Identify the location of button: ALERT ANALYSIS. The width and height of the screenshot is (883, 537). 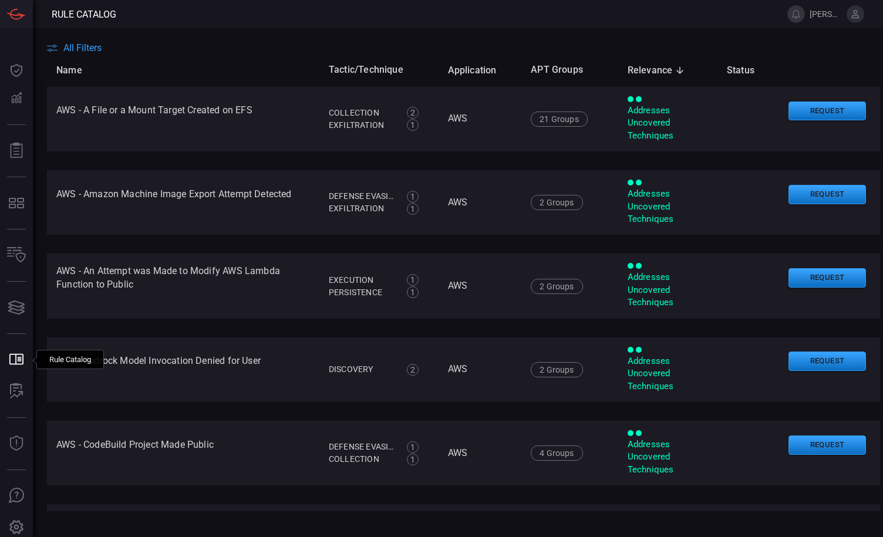
(16, 391).